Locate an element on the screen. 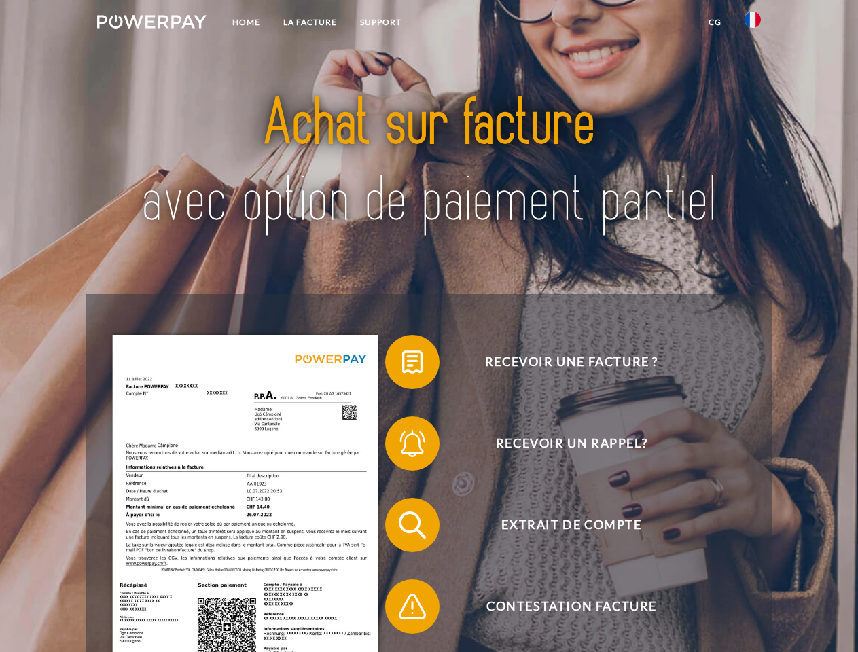 The height and width of the screenshot is (652, 858). button: Extrait de compte is located at coordinates (562, 525).